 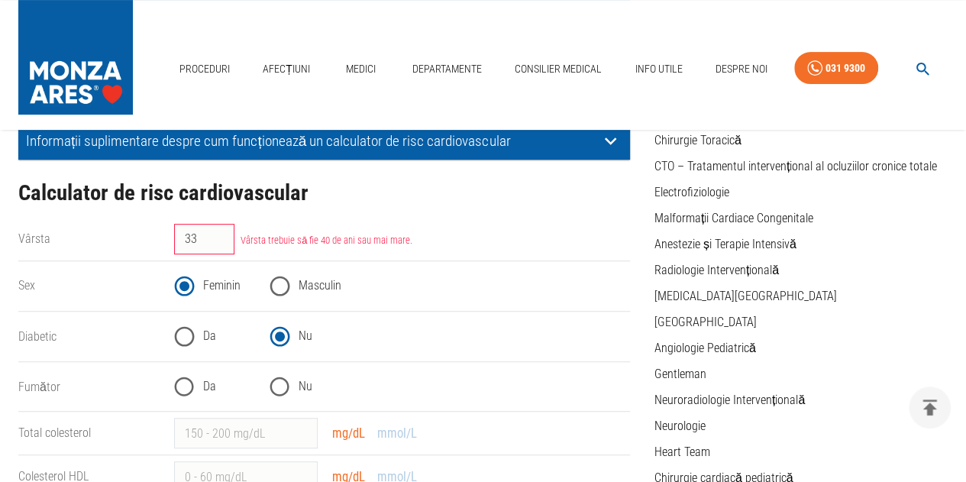 What do you see at coordinates (90, 336) in the screenshot?
I see `legend: Diabetic` at bounding box center [90, 336].